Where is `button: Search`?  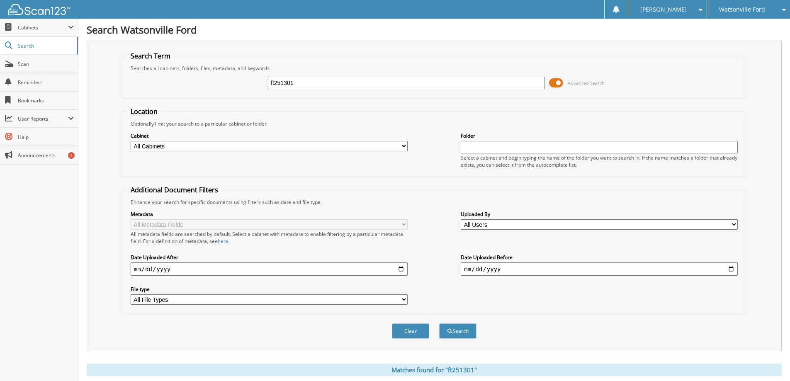 button: Search is located at coordinates (458, 331).